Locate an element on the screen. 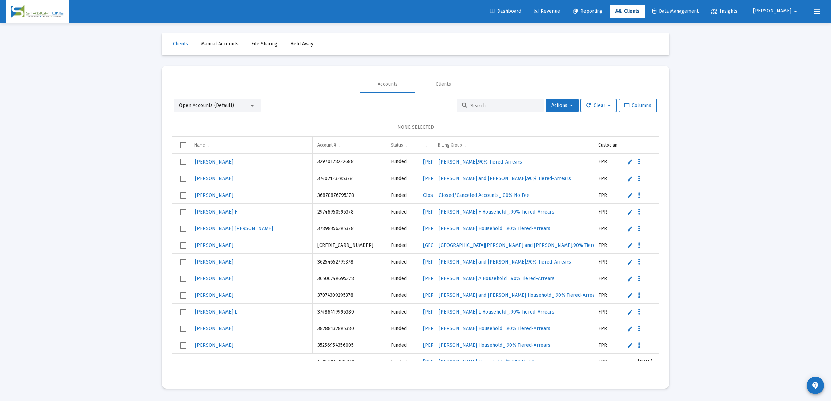  span: Held Away is located at coordinates (302, 44).